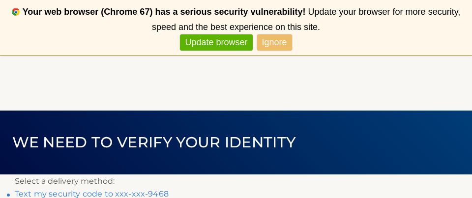 This screenshot has height=198, width=472. I want to click on span: Update your browser for more security, speed and the best experience on this site., so click(306, 19).